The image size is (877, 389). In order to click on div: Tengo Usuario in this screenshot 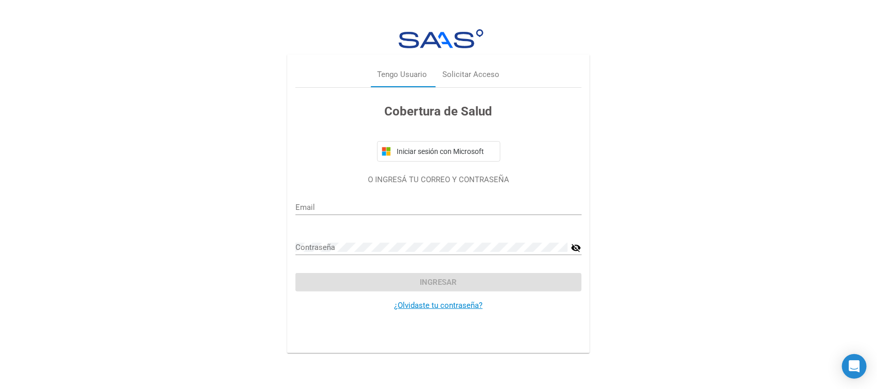, I will do `click(402, 75)`.